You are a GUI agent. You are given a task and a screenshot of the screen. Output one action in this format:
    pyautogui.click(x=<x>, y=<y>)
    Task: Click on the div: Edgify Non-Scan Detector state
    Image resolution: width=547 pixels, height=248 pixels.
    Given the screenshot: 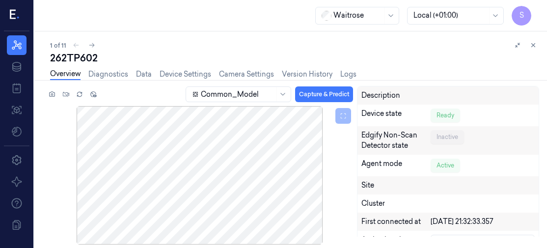 What is the action you would take?
    pyautogui.click(x=396, y=140)
    